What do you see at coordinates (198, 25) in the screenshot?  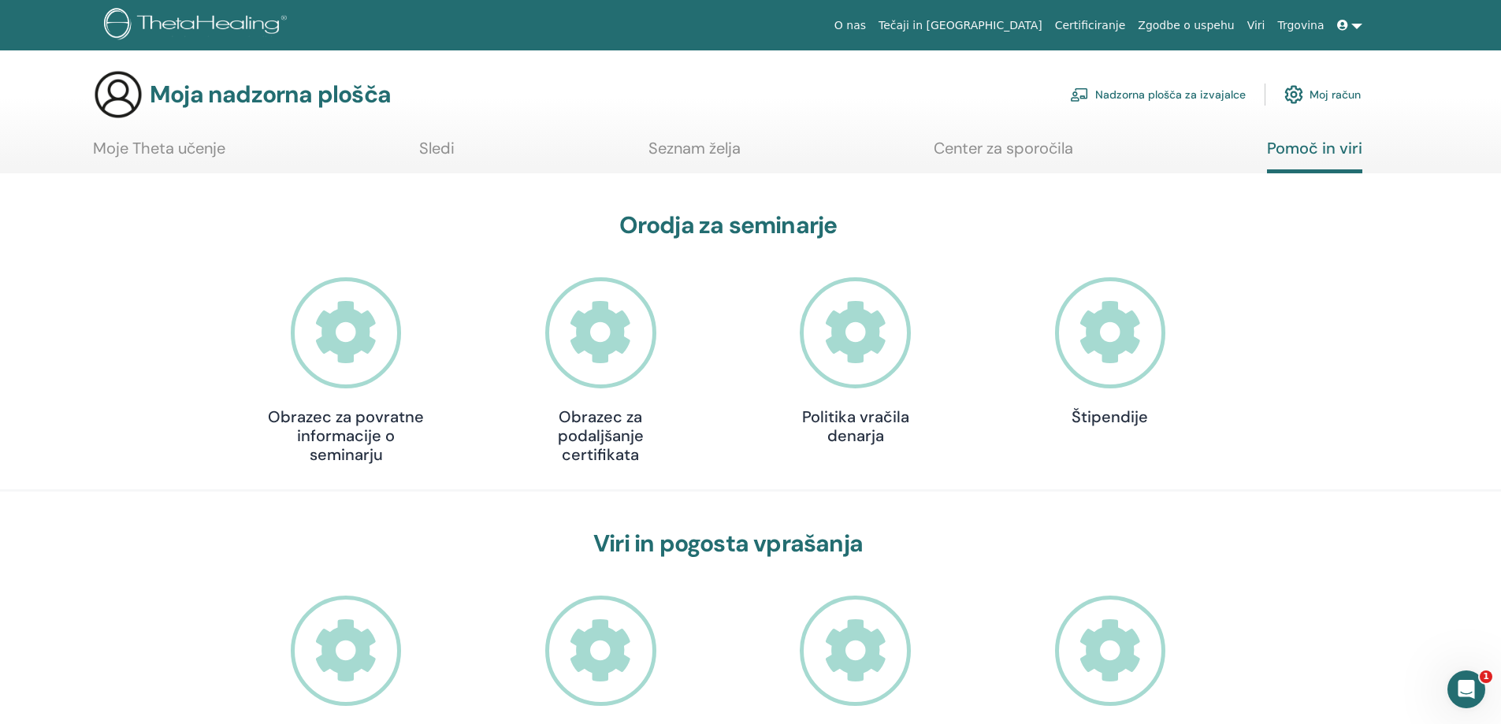 I see `img: logo.png` at bounding box center [198, 25].